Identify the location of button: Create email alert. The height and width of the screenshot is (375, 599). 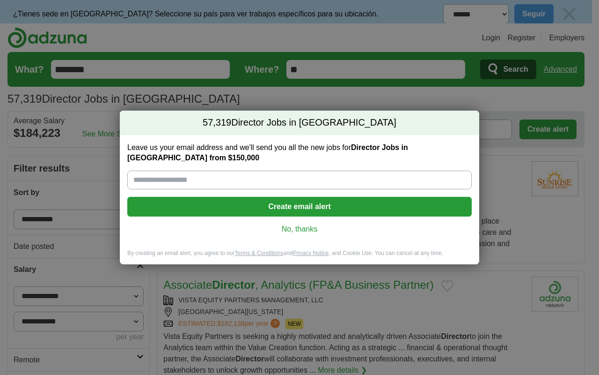
(300, 207).